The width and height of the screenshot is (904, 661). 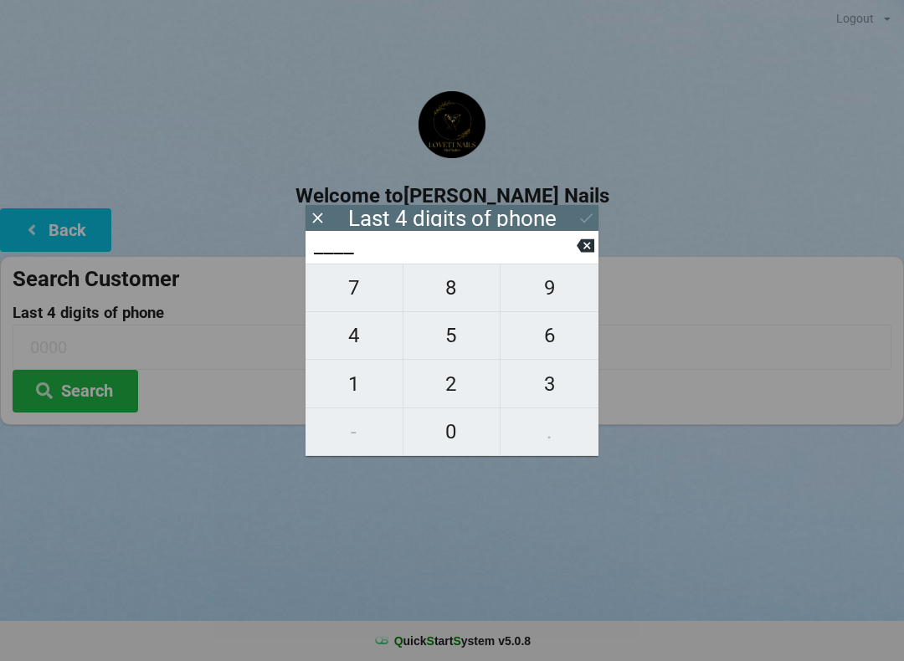 What do you see at coordinates (354, 336) in the screenshot?
I see `button: 4` at bounding box center [354, 336].